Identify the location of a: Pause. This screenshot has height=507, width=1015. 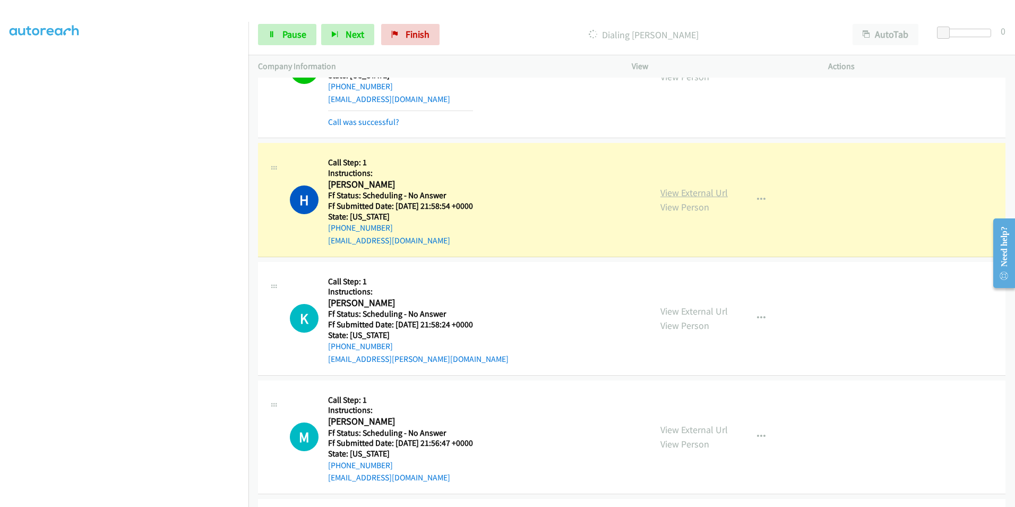
(287, 35).